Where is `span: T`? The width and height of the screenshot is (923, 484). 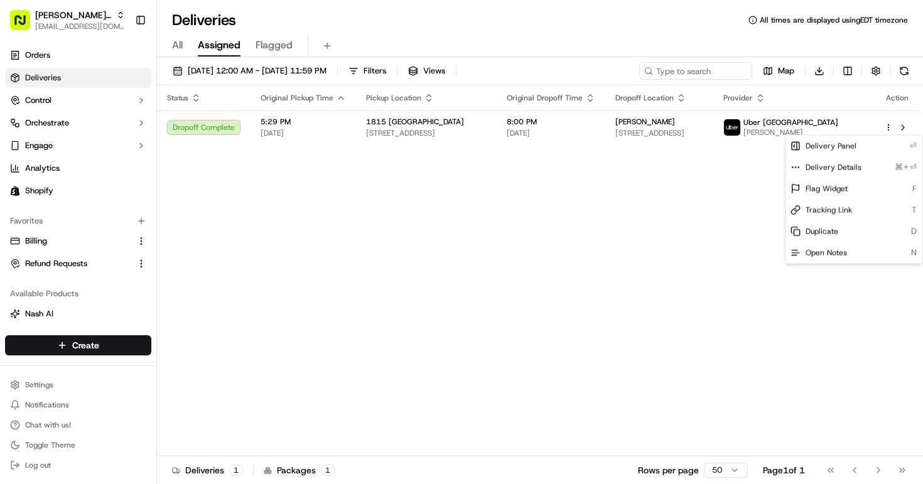
span: T is located at coordinates (914, 210).